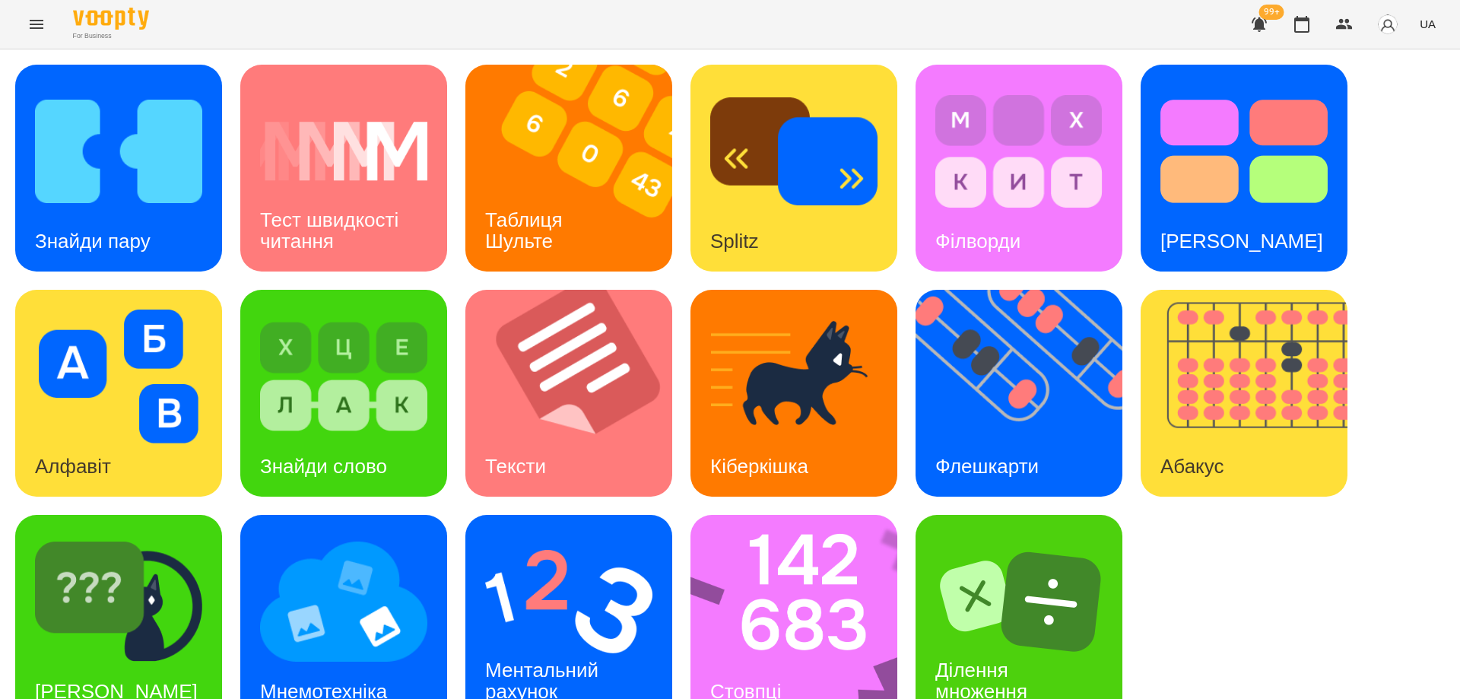  Describe the element at coordinates (759, 466) in the screenshot. I see `h3: Кіберкішка` at that location.